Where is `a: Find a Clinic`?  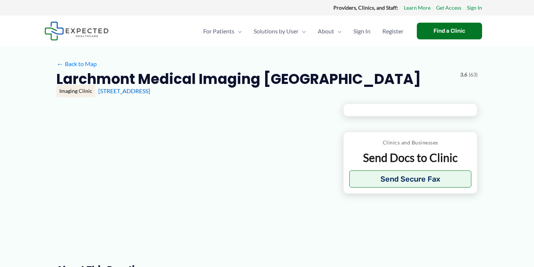
a: Find a Clinic is located at coordinates (449, 31).